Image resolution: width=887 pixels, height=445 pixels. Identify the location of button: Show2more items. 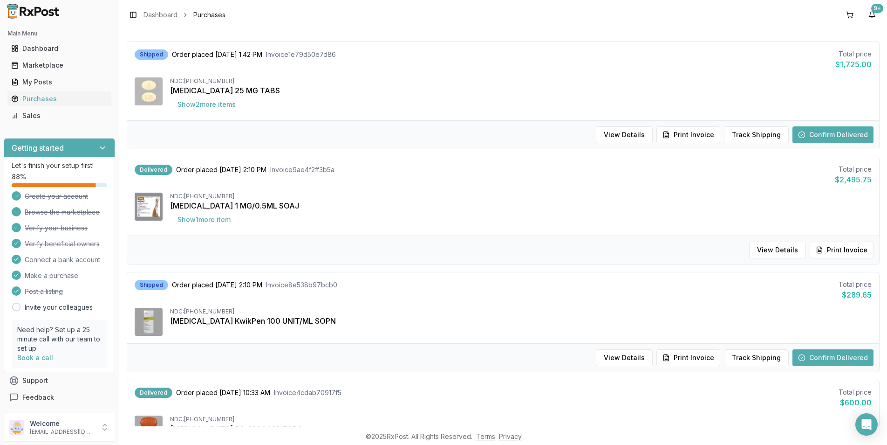
(206, 104).